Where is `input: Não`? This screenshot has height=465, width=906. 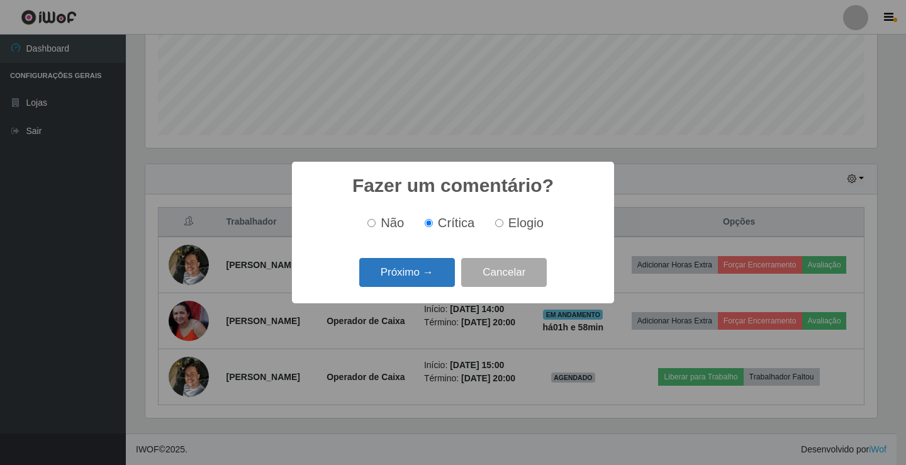 input: Não is located at coordinates (371, 223).